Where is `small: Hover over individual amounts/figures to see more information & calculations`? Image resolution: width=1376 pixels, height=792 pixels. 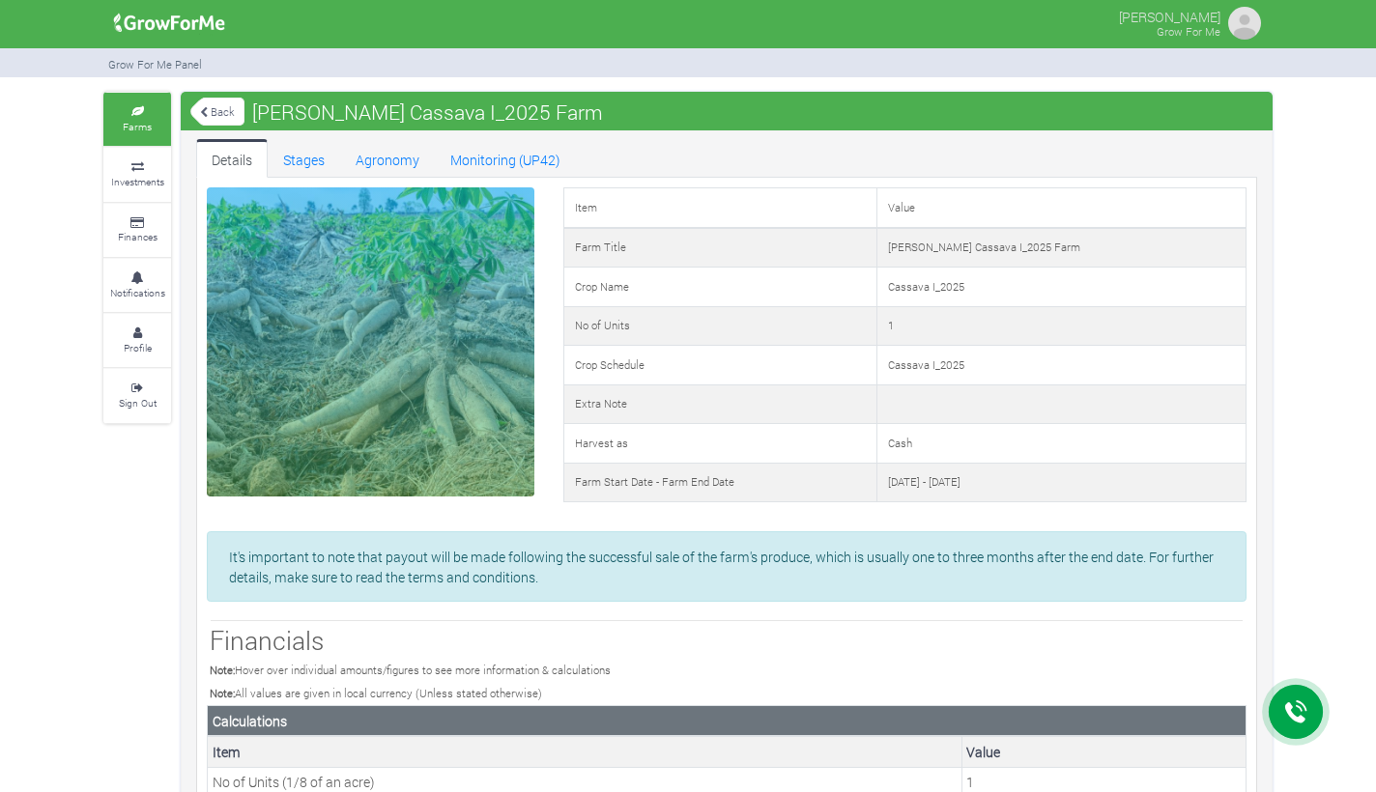 small: Hover over individual amounts/figures to see more information & calculations is located at coordinates (410, 669).